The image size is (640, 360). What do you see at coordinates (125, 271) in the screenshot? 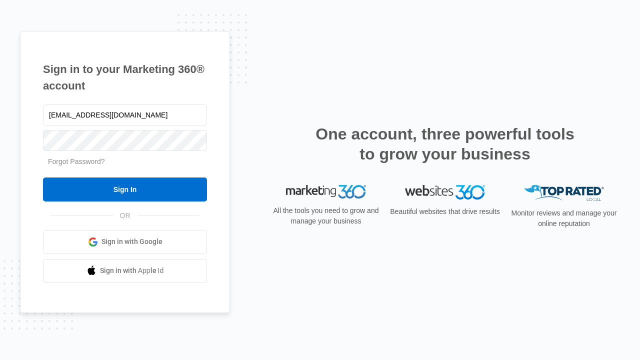
I see `a: Sign in with Apple Id` at bounding box center [125, 271].